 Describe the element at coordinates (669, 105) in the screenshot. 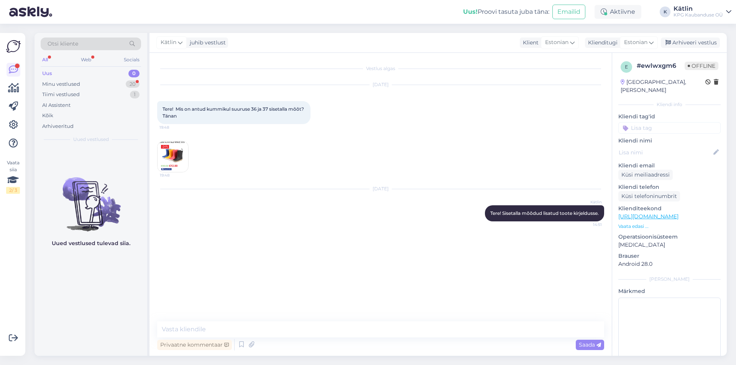

I see `div: Kliendi info` at that location.